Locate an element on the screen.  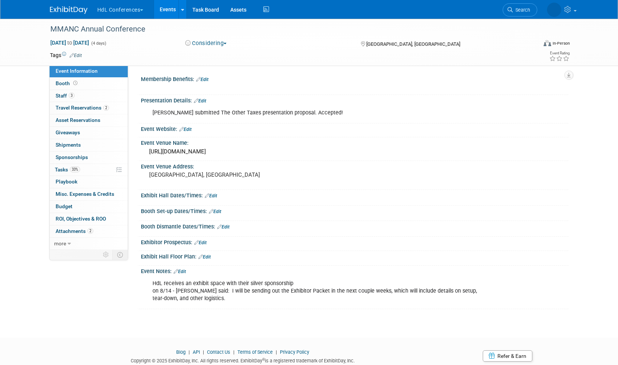
a: Sponsorships is located at coordinates (89, 158).